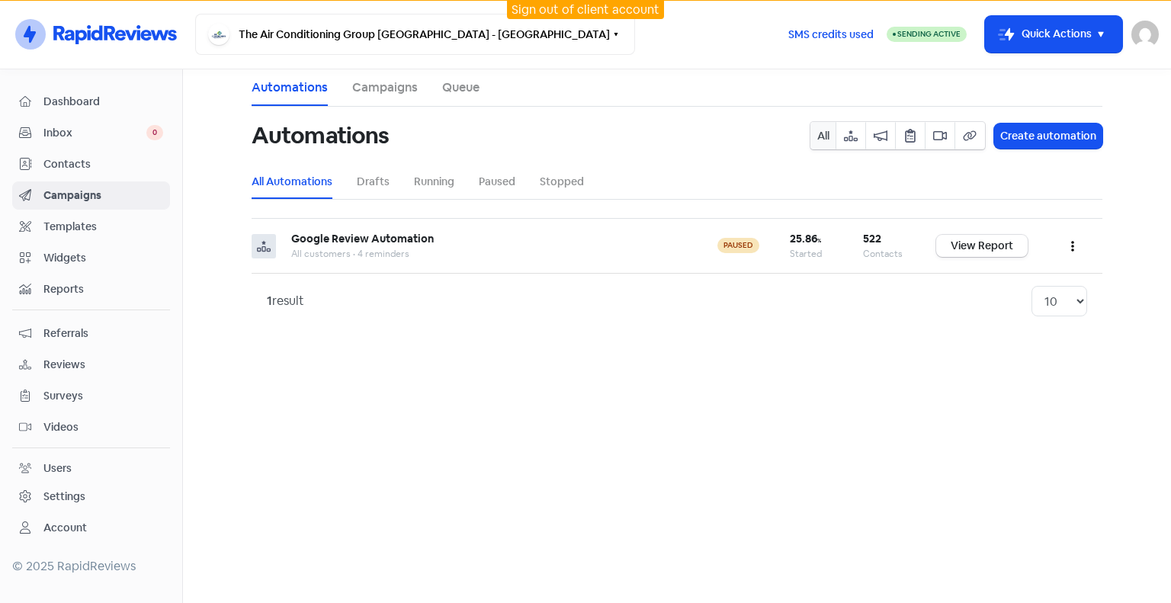 This screenshot has width=1171, height=603. What do you see at coordinates (285, 301) in the screenshot?
I see `div: result` at bounding box center [285, 301].